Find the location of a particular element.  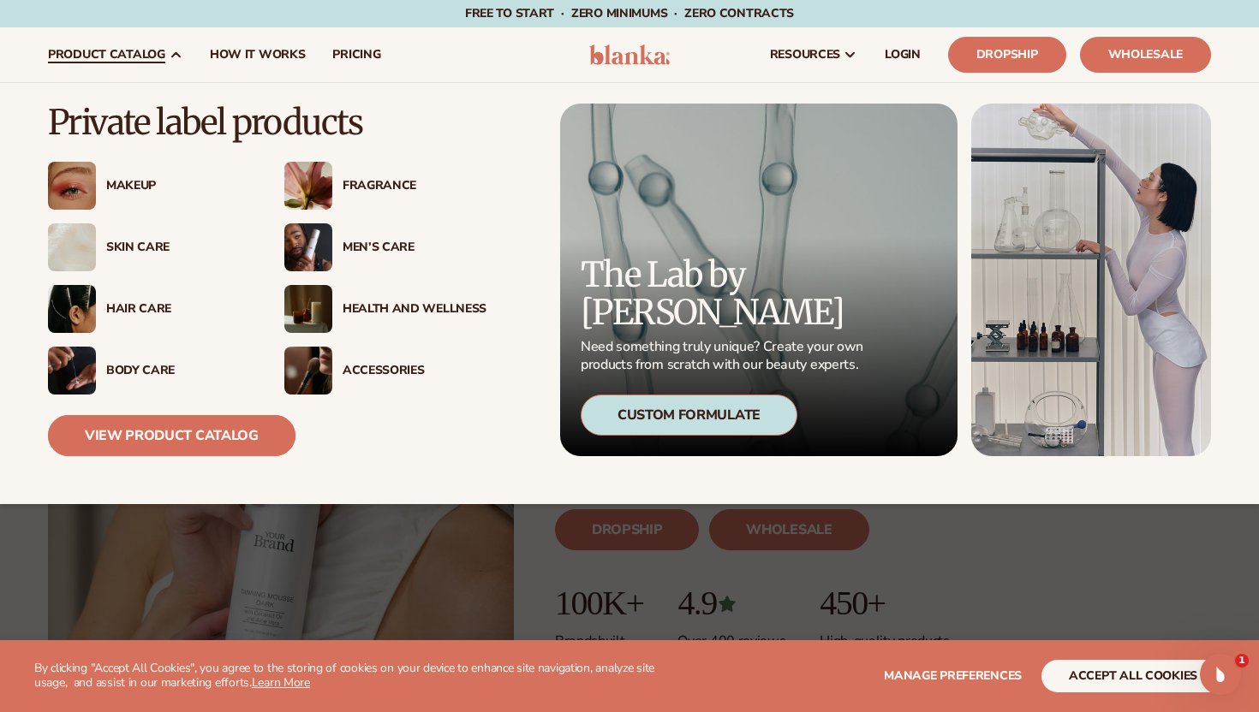

a: Male hand applying moisturizer. Body Care is located at coordinates (149, 371).